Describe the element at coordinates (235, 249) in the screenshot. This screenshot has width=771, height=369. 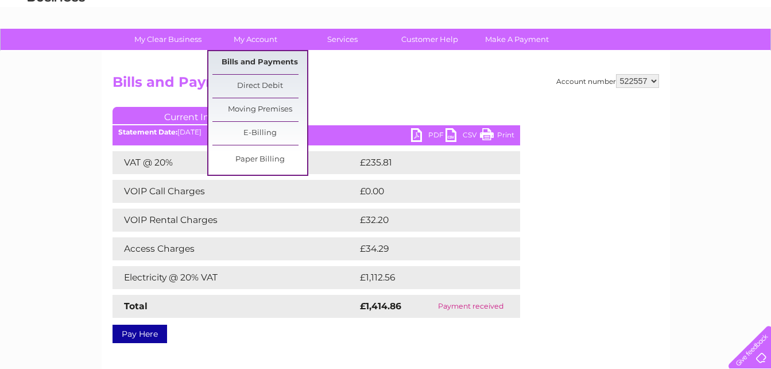
I see `td: Access Charges` at that location.